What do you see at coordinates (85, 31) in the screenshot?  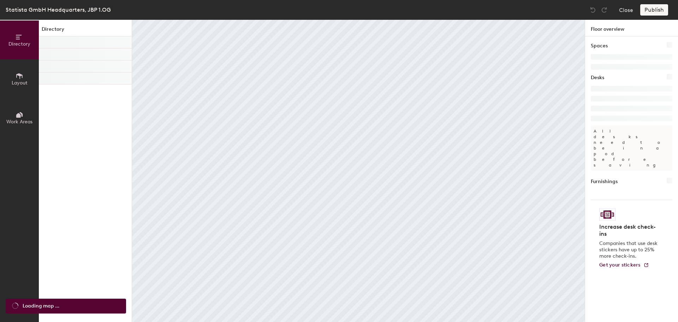 I see `h1: Directory` at bounding box center [85, 31].